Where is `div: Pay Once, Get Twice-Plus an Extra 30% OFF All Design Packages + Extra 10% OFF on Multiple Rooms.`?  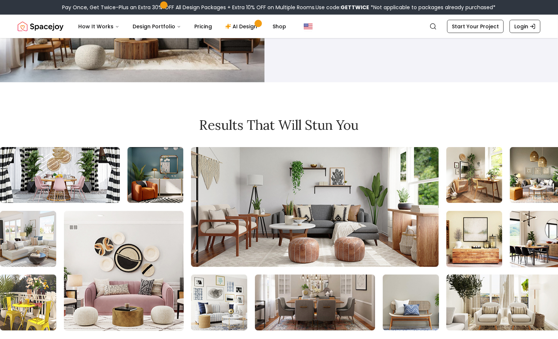 div: Pay Once, Get Twice-Plus an Extra 30% OFF All Design Packages + Extra 10% OFF on Multiple Rooms. is located at coordinates (279, 7).